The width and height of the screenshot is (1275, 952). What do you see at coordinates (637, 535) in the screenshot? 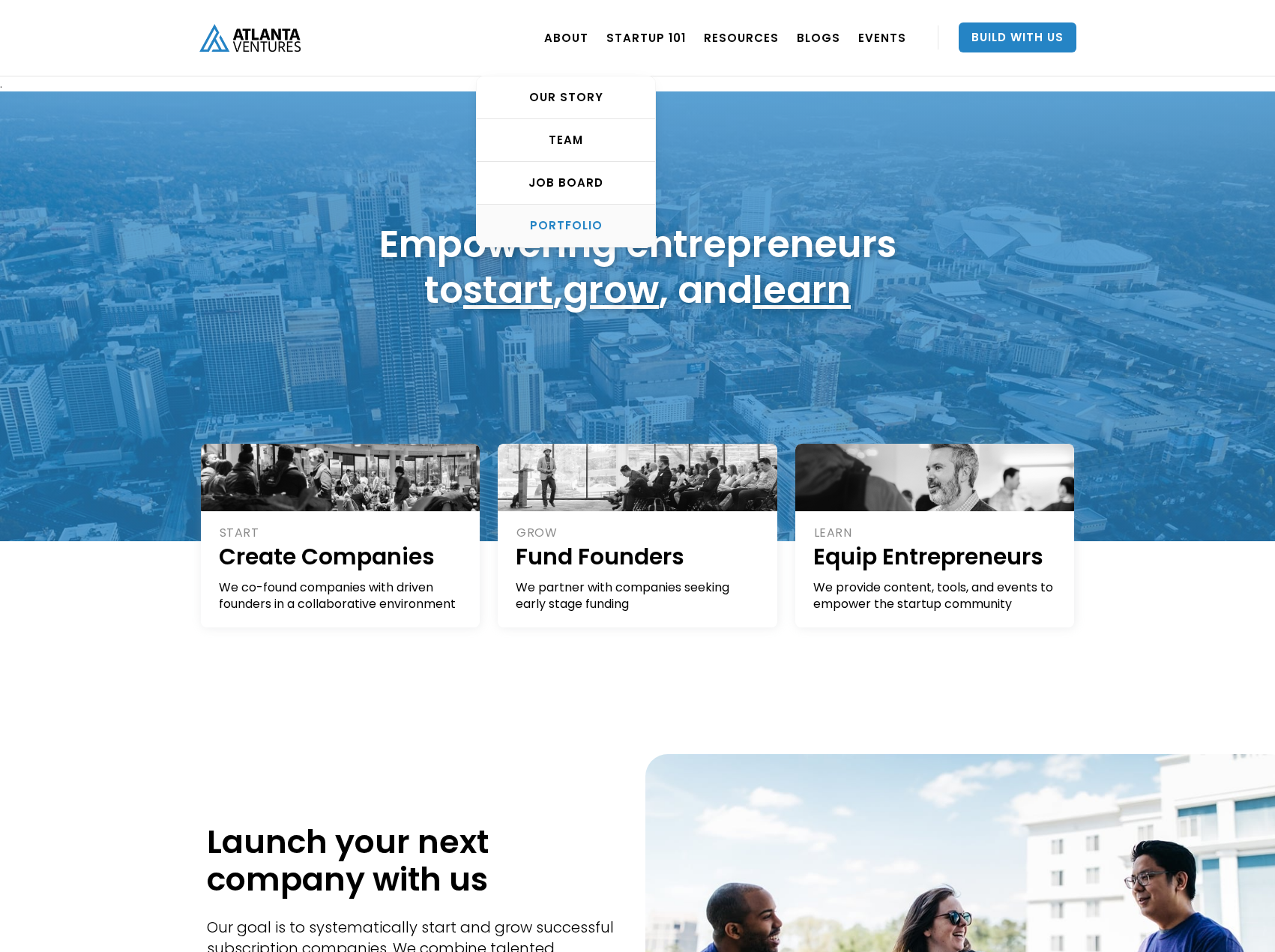
I see `a: GROWFund FoundersWe partner with companies seeking early stage funding` at bounding box center [637, 535].